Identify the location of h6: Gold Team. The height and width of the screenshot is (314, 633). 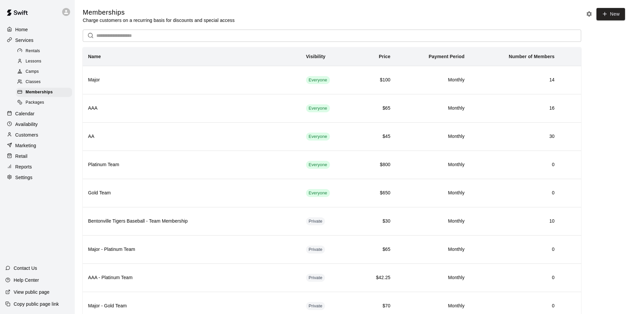
(192, 193).